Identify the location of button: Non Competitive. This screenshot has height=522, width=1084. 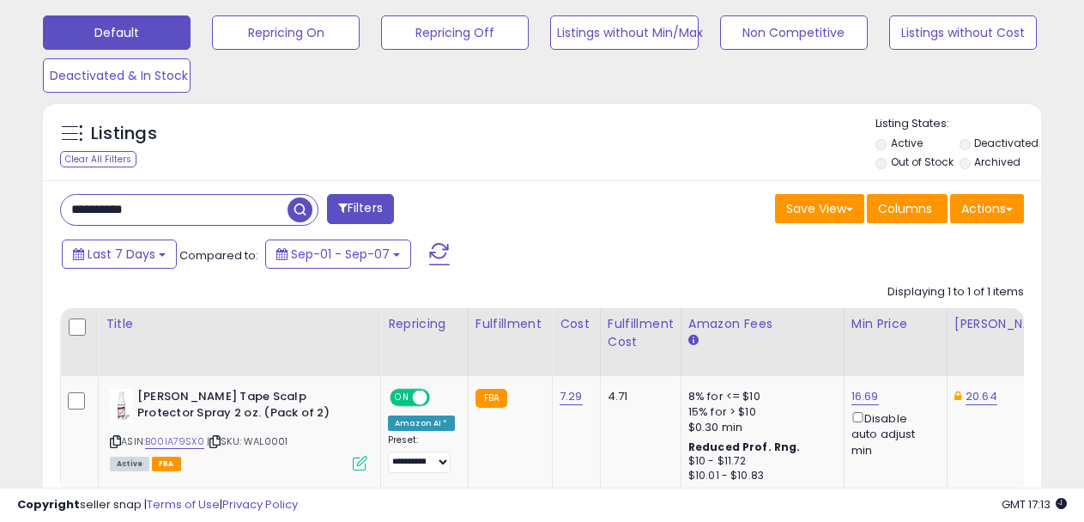
(794, 33).